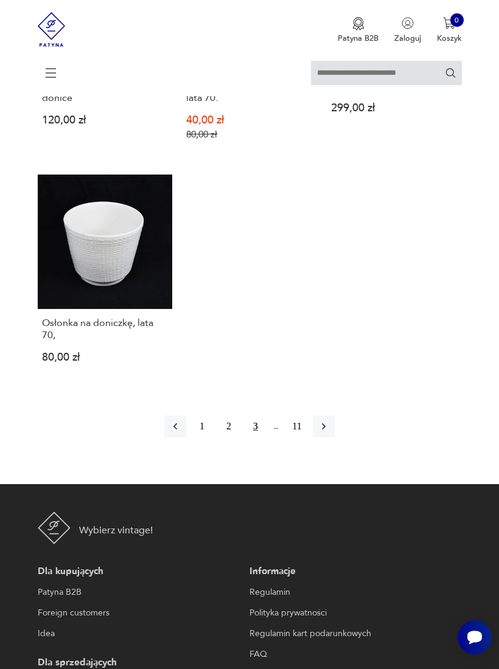 The height and width of the screenshot is (669, 499). Describe the element at coordinates (358, 24) in the screenshot. I see `img: Ikona medalu` at that location.